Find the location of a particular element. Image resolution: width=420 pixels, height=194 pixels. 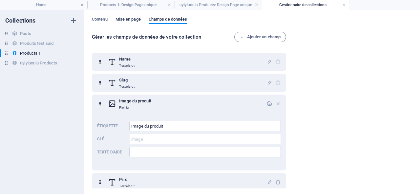

h6: Gérer les champs de données de votre collection is located at coordinates (163, 37).